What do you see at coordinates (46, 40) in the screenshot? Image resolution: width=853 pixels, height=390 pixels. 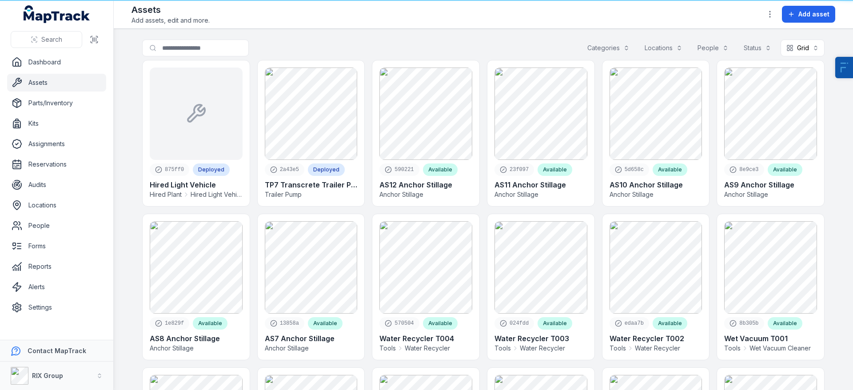 I see `button: Search` at bounding box center [46, 40].